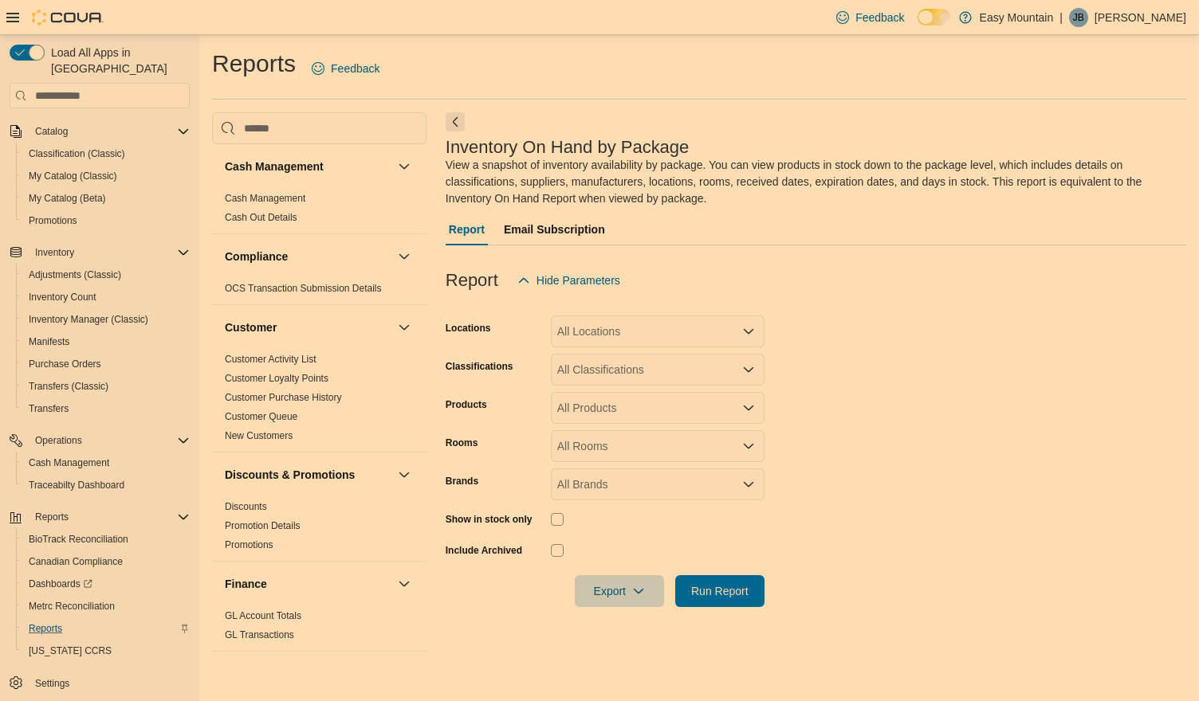 This screenshot has width=1199, height=701. What do you see at coordinates (106, 275) in the screenshot?
I see `button: Adjustments (Classic)` at bounding box center [106, 275].